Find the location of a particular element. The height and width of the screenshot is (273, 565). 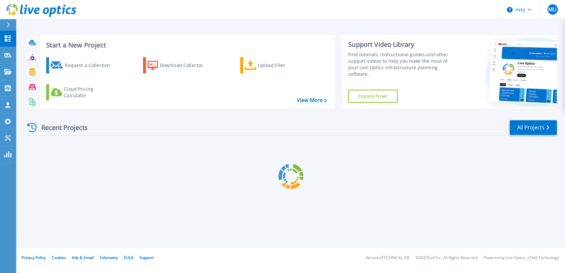

a: Download Collector is located at coordinates (179, 65).